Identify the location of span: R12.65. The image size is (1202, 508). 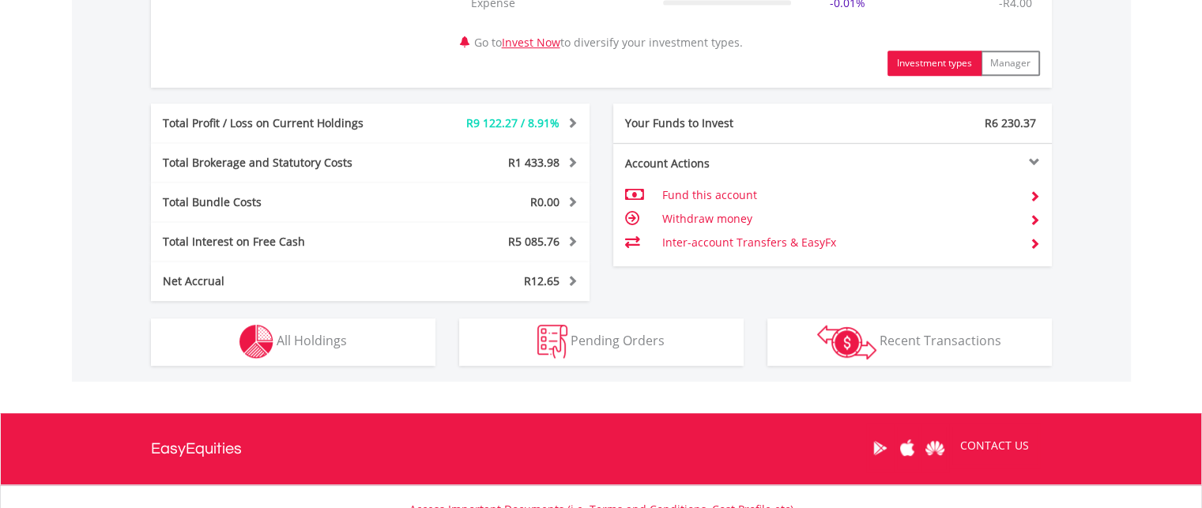
(541, 280).